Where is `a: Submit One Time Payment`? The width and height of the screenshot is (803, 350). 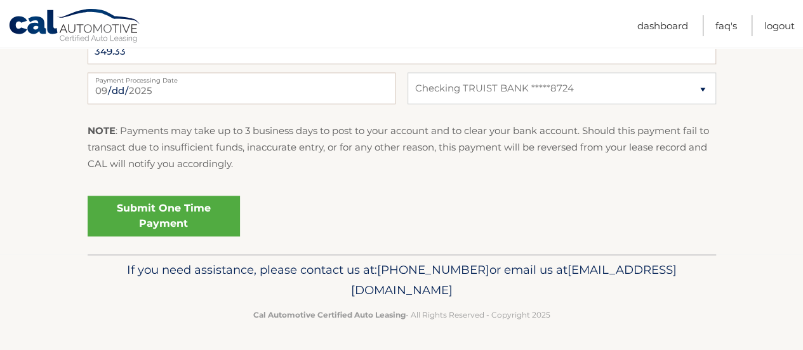
a: Submit One Time Payment is located at coordinates (164, 216).